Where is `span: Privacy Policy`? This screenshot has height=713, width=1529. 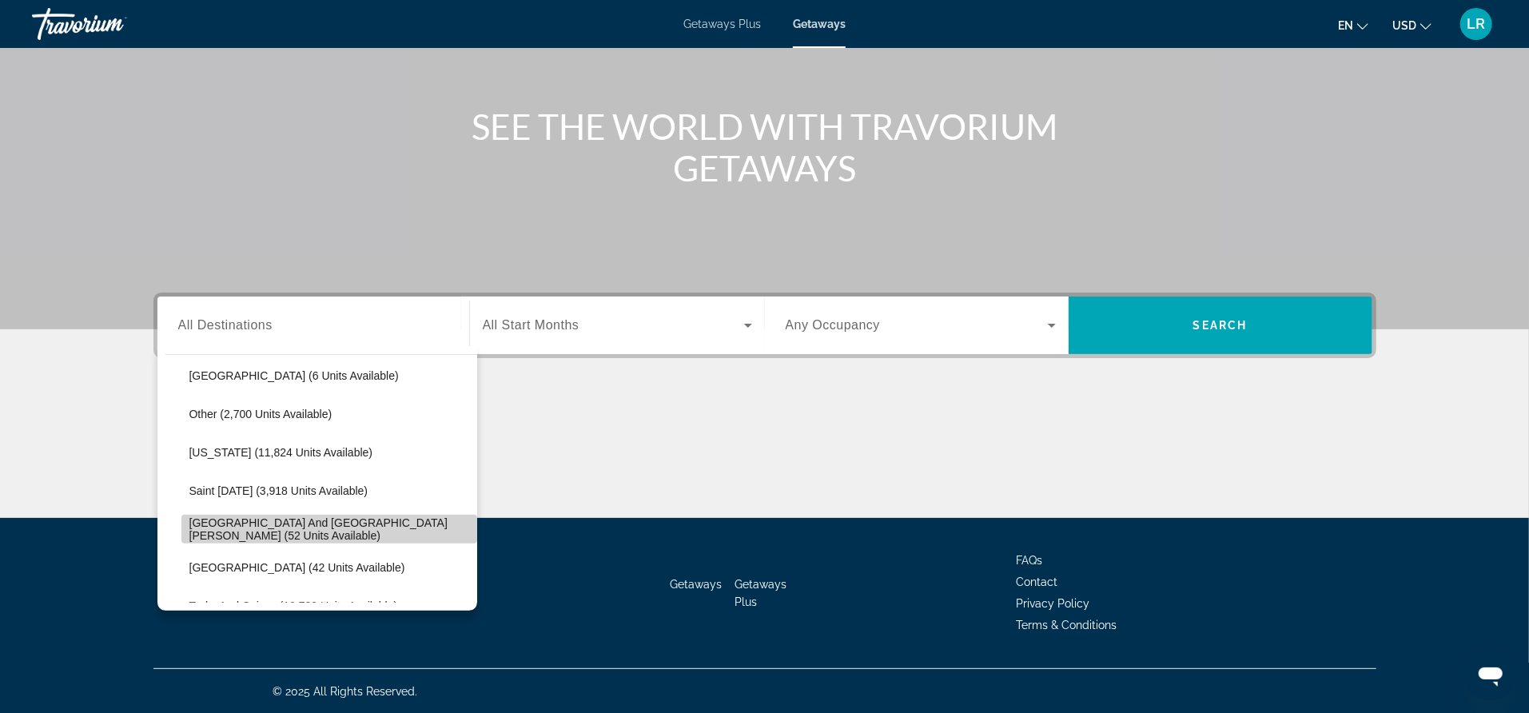 span: Privacy Policy is located at coordinates (1053, 603).